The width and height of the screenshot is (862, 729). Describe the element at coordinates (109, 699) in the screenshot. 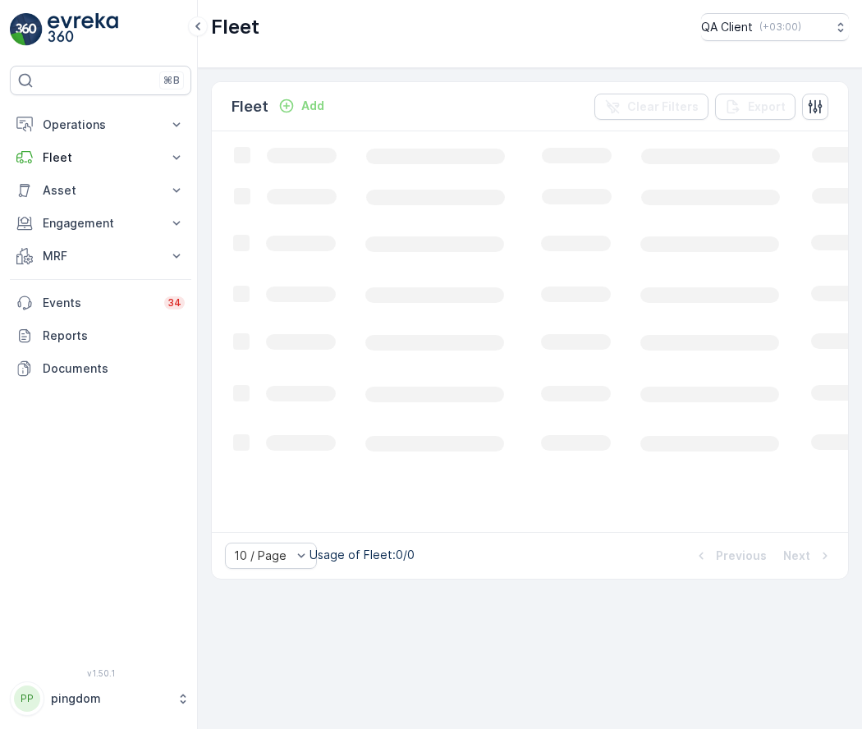

I see `p: pingdom` at that location.